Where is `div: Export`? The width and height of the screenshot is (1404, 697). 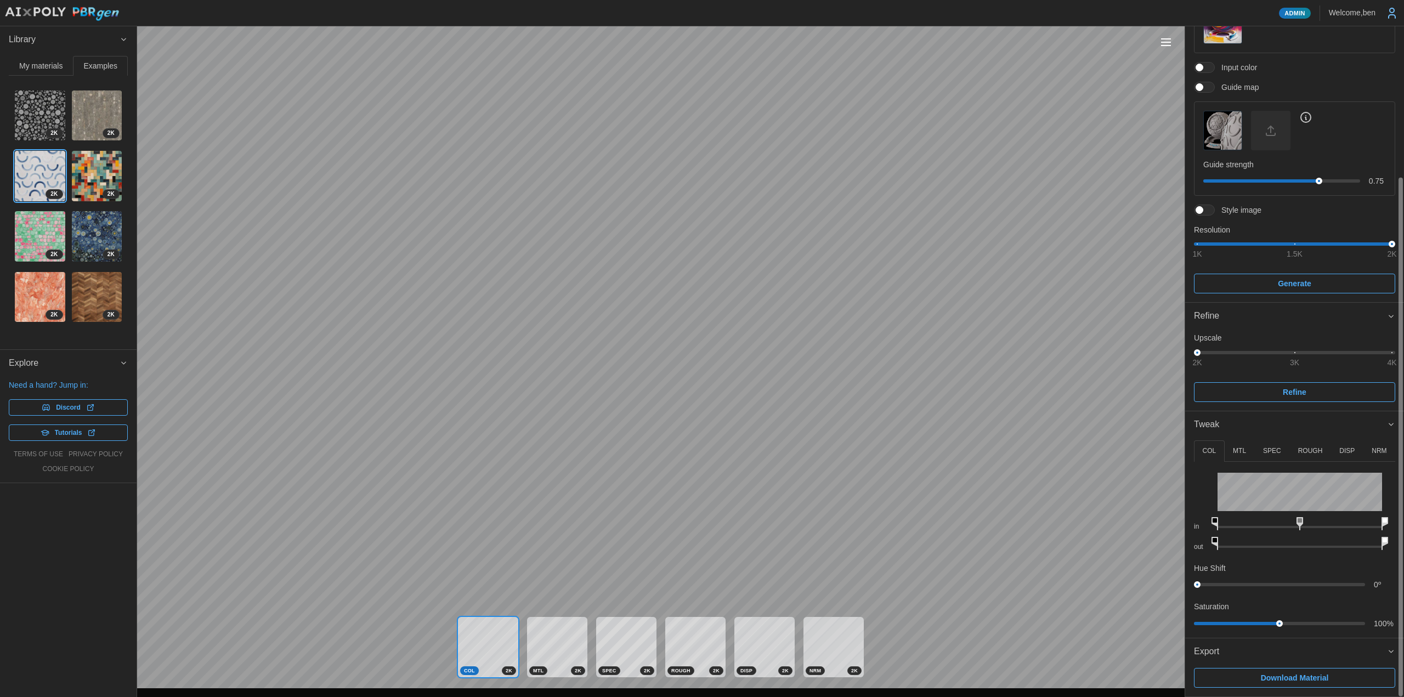
div: Export is located at coordinates (1294, 681).